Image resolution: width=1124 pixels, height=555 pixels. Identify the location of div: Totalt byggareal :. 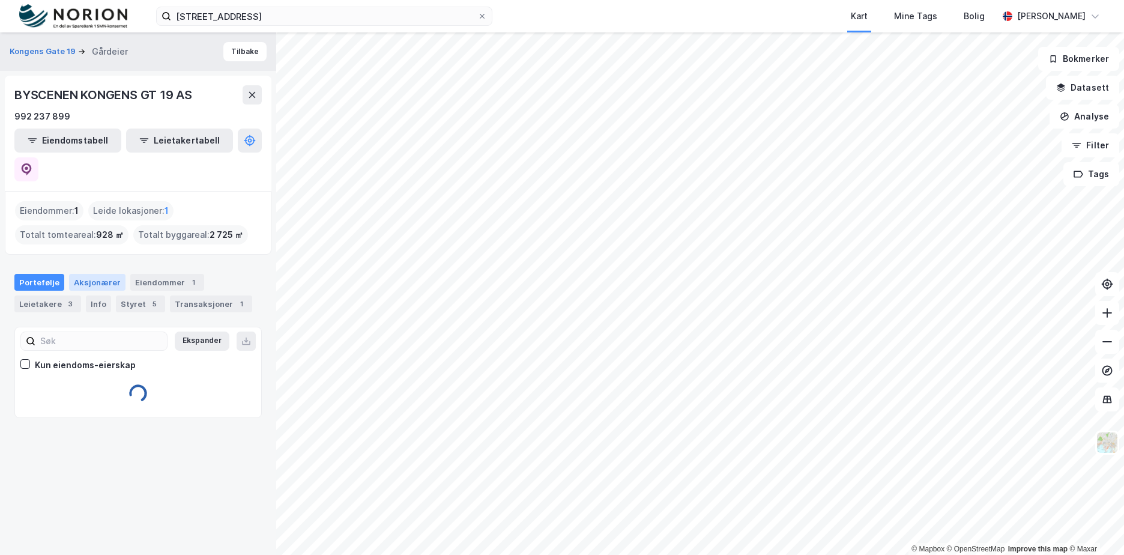
(190, 235).